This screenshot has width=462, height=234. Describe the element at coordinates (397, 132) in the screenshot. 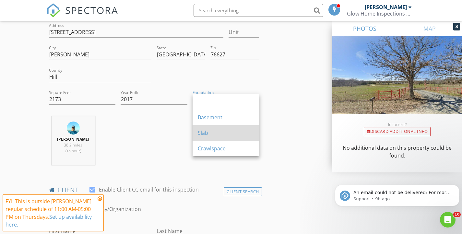

I see `div: Discard Additional info` at that location.